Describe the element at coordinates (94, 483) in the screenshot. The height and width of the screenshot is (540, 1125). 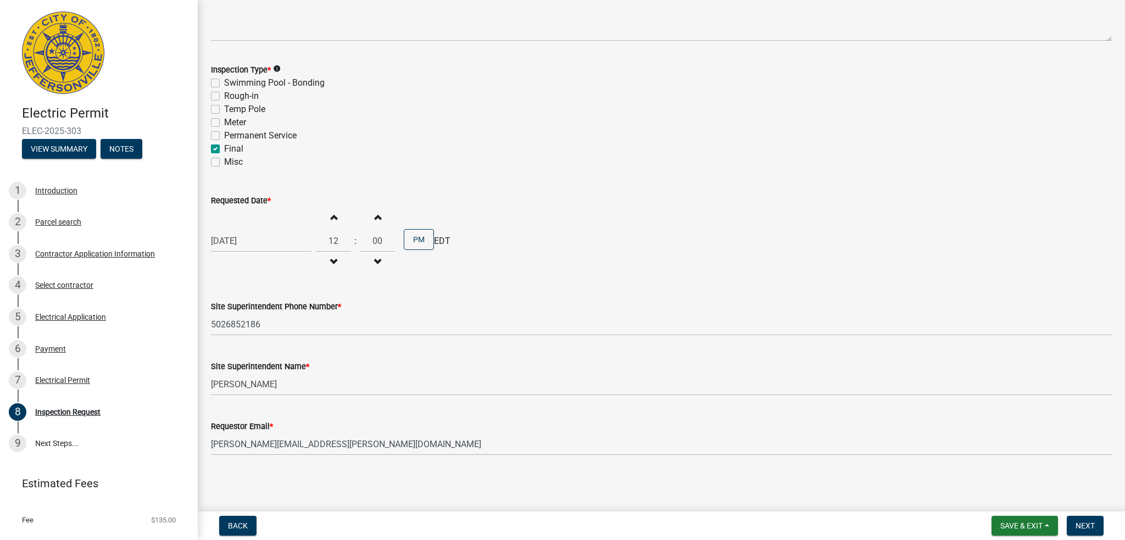
I see `a: Estimated Fees` at that location.